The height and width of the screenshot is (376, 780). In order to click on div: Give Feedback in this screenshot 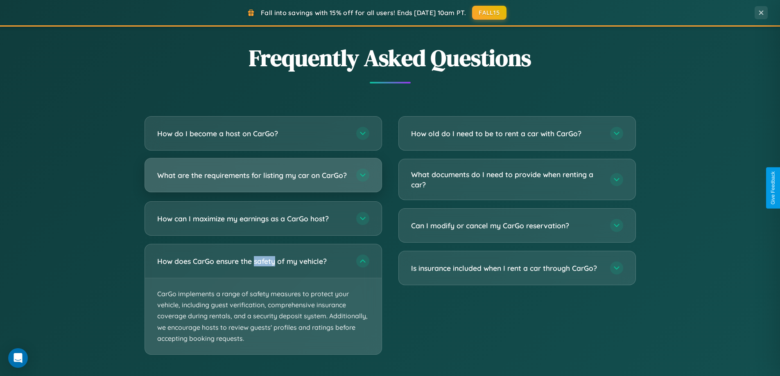, I will do `click(773, 188)`.